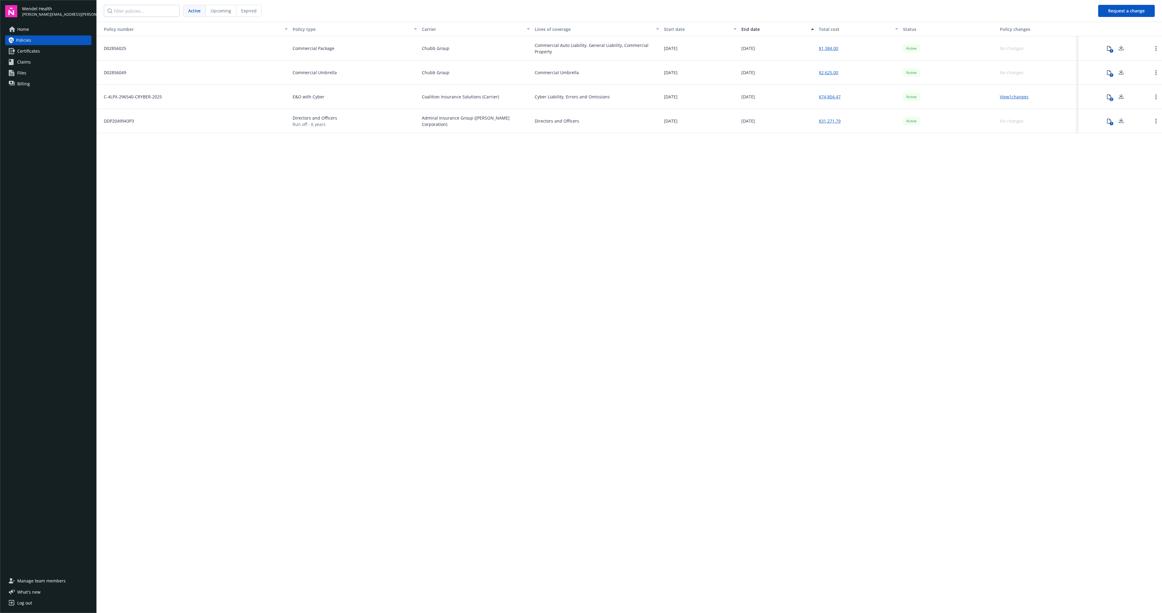 The height and width of the screenshot is (613, 1162). I want to click on span: Home, so click(23, 29).